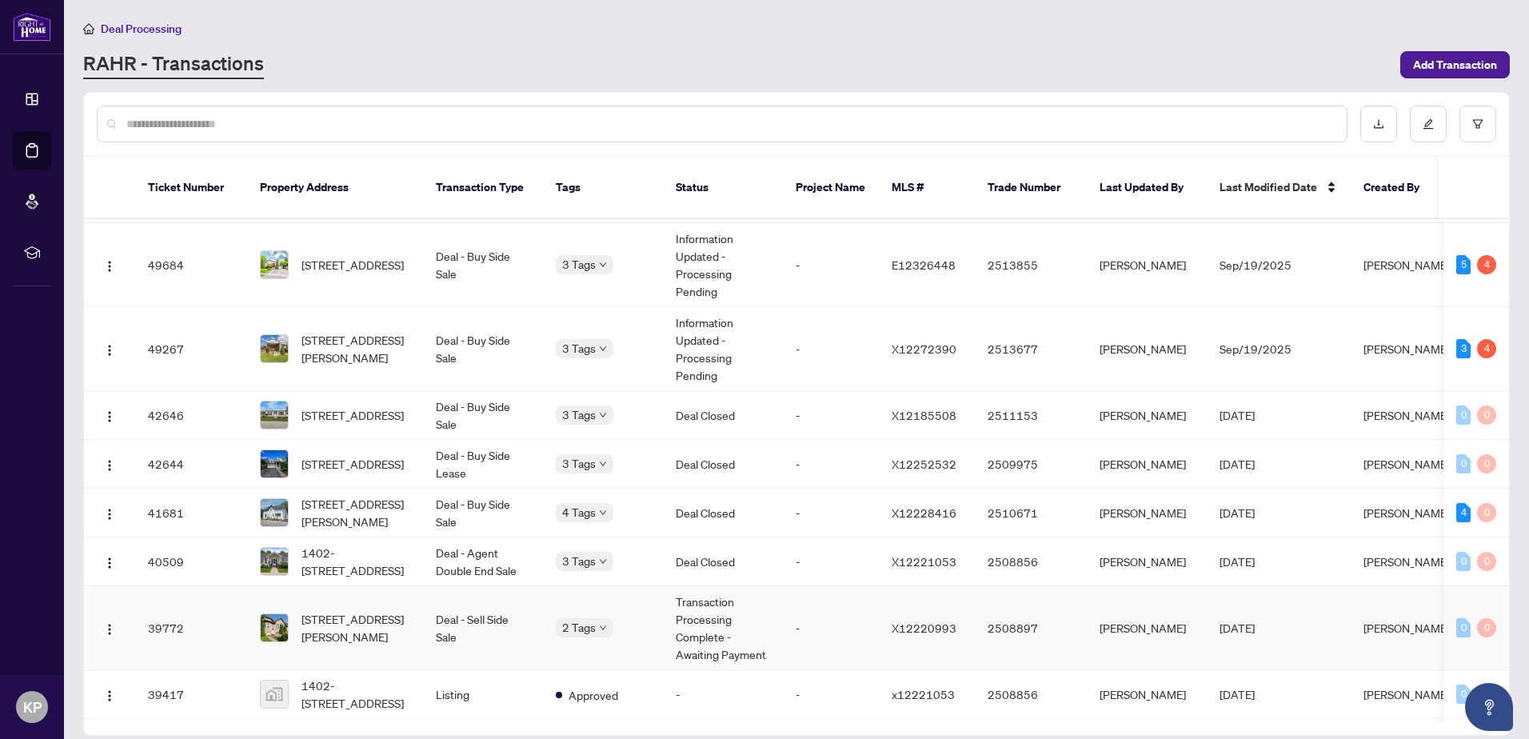  What do you see at coordinates (191, 188) in the screenshot?
I see `th: Ticket Number` at bounding box center [191, 188].